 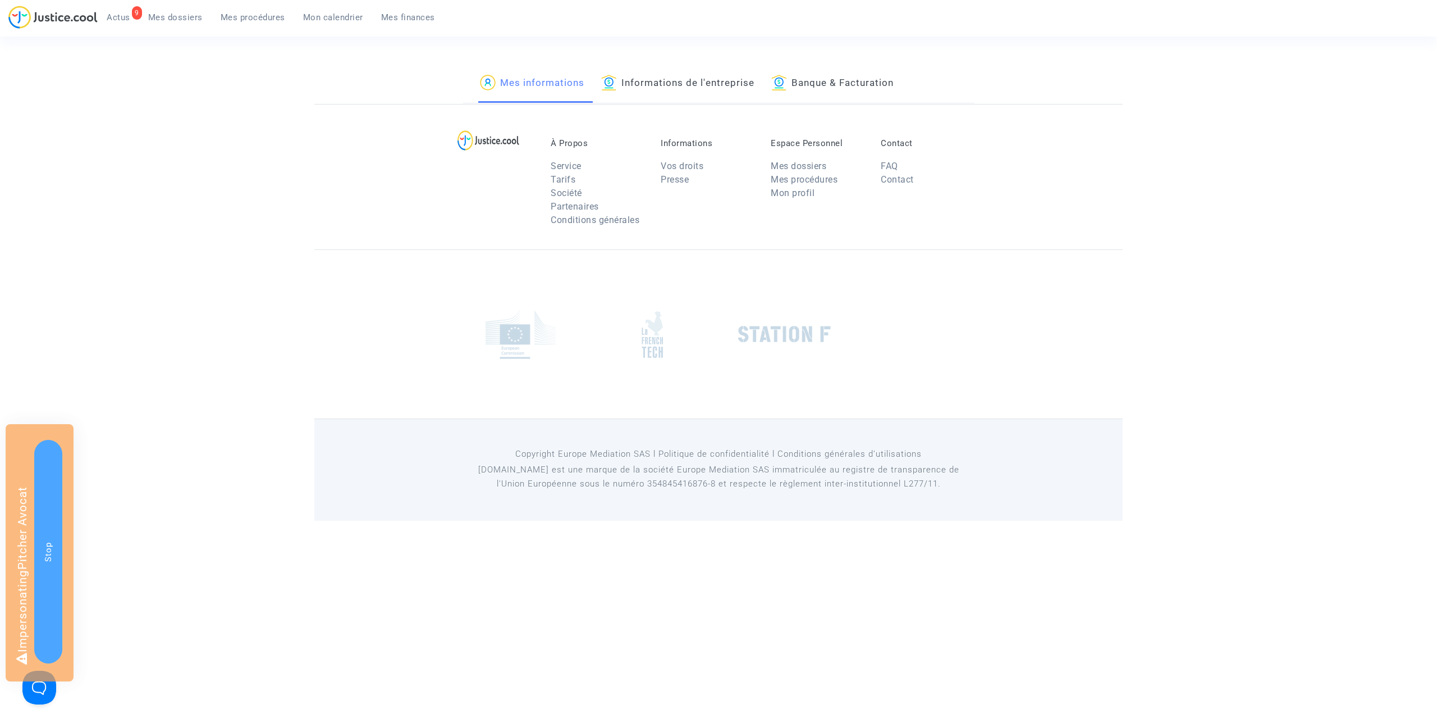 I want to click on p: Espace Personnel, so click(x=818, y=143).